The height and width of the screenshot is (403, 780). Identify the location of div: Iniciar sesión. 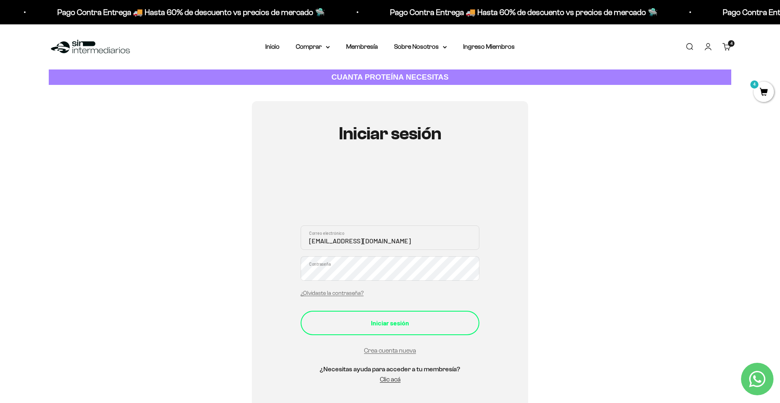
(390, 323).